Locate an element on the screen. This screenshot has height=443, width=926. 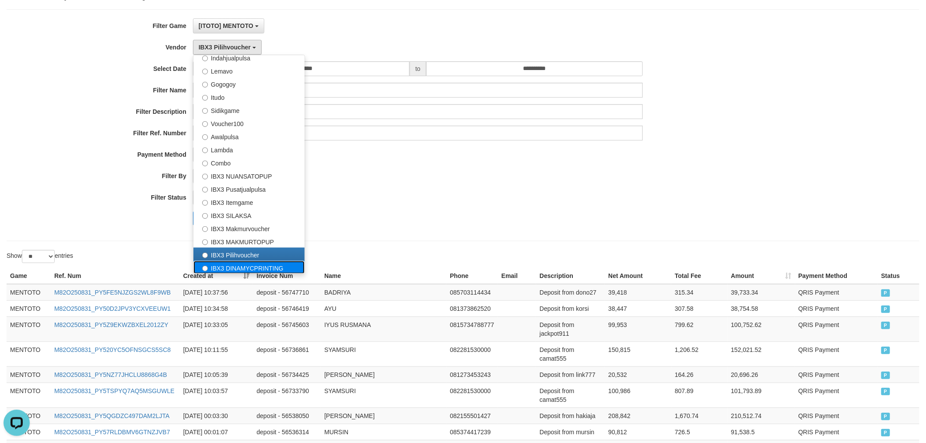
label: Gogogoy is located at coordinates (249, 84).